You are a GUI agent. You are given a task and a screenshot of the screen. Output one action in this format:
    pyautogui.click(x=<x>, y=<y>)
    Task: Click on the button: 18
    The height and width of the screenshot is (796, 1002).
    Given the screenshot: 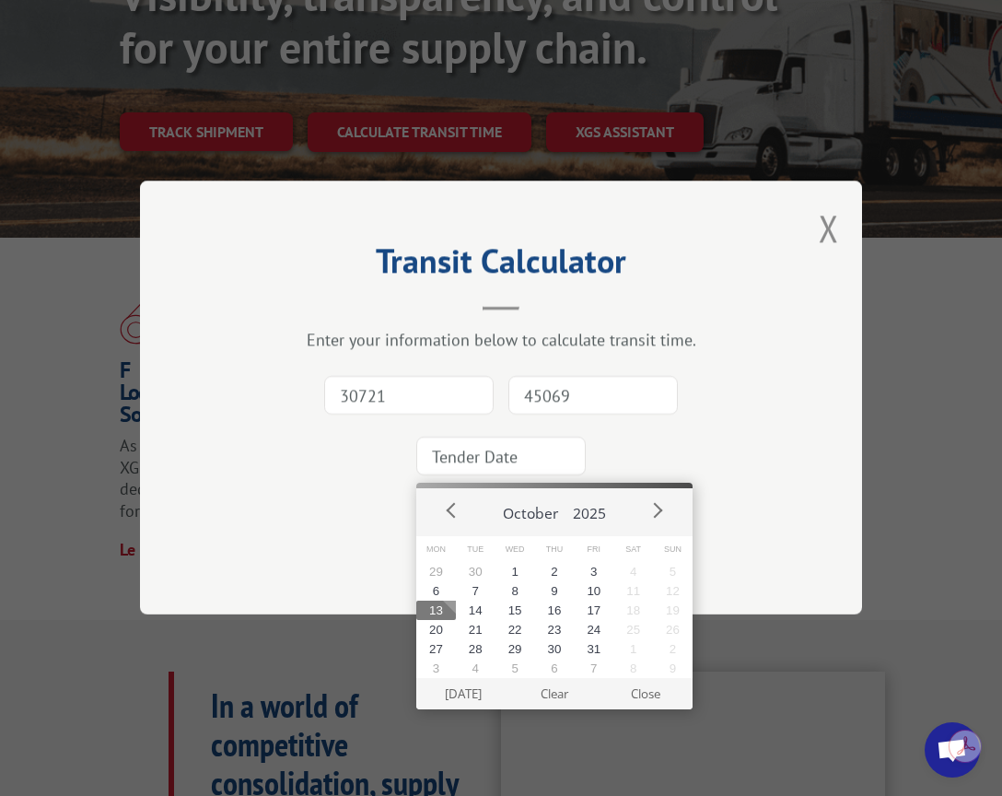 What is the action you would take?
    pyautogui.click(x=633, y=610)
    